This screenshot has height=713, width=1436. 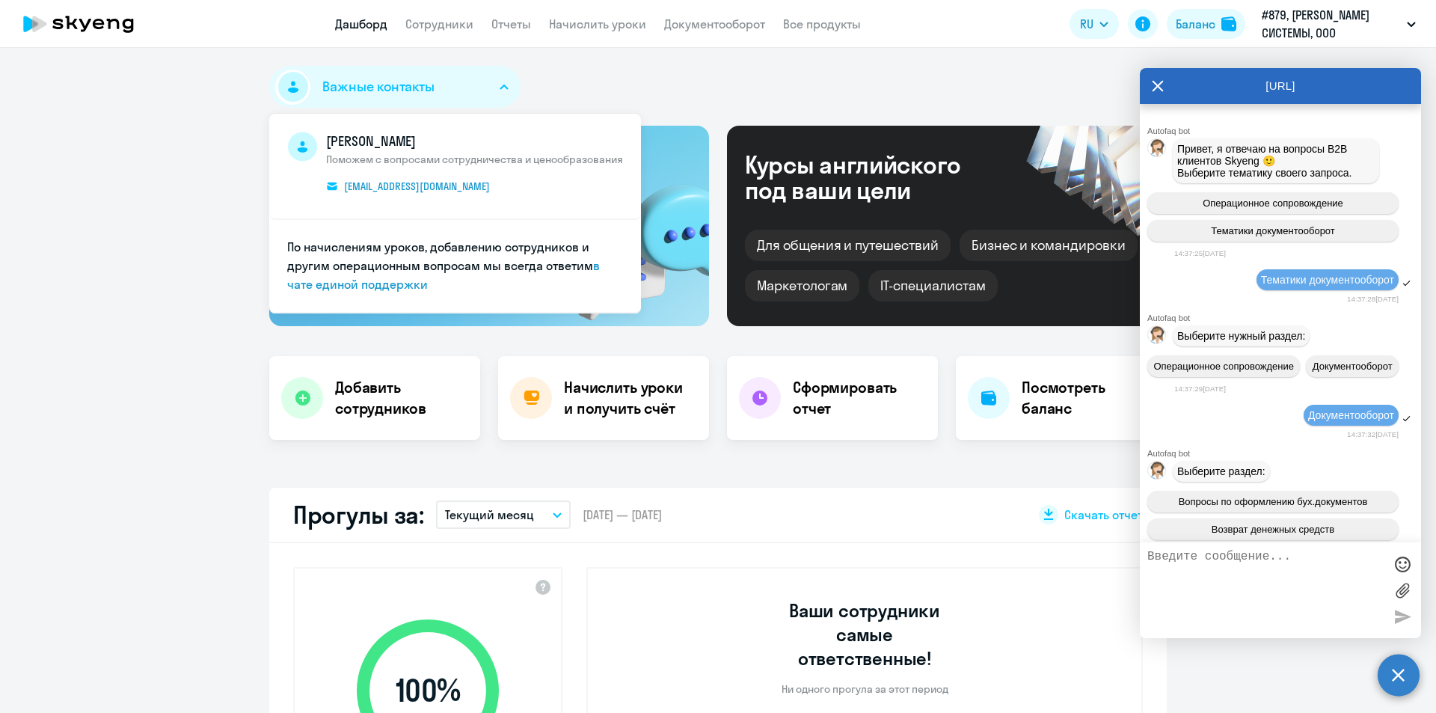 What do you see at coordinates (1265, 161) in the screenshot?
I see `span: Привет, я отвечаю на вопросы B2B клиентов Skyeng 🙂 Выберите тематику своего запроса.` at bounding box center [1265, 161].